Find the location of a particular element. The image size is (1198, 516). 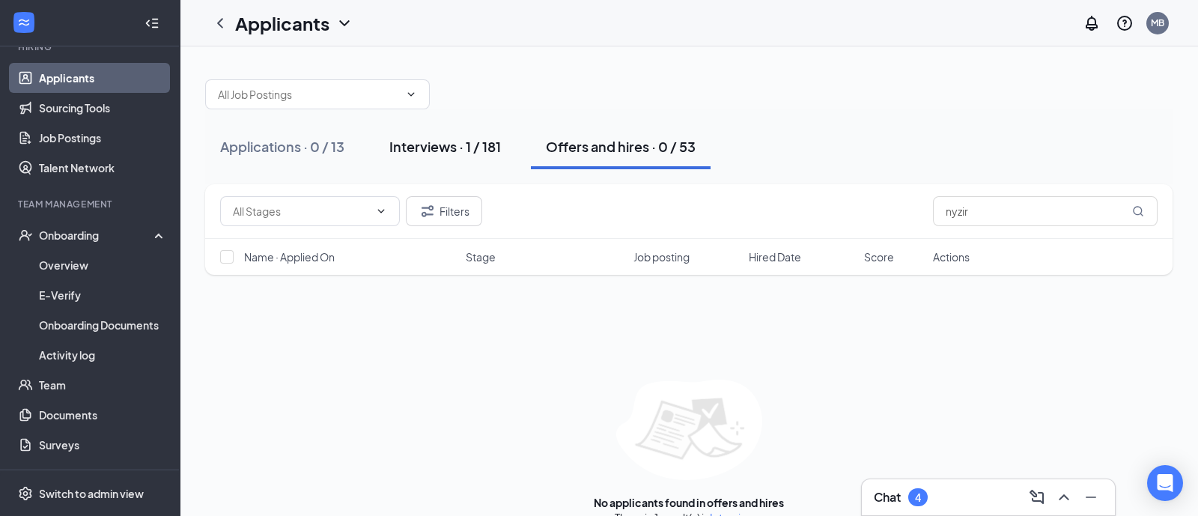

svg: Minimize is located at coordinates (1091, 497).